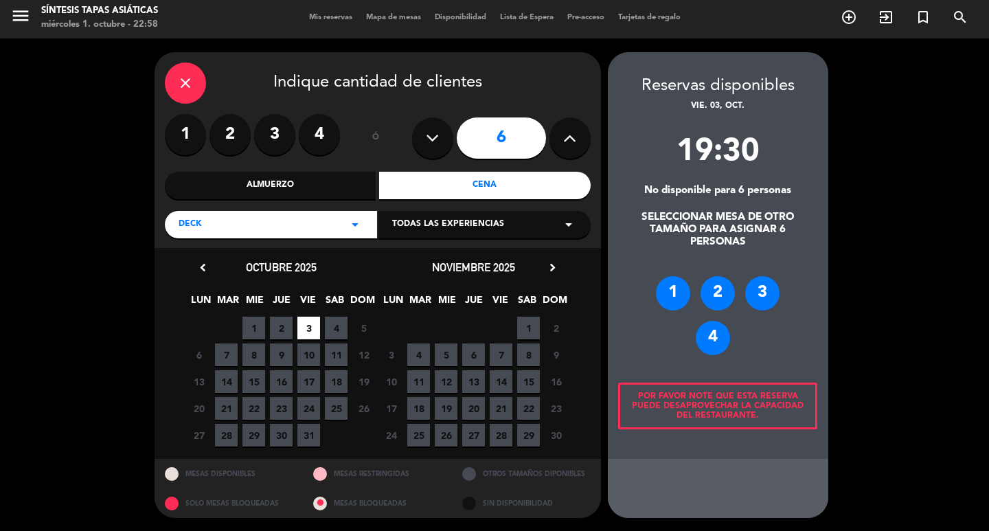 This screenshot has height=531, width=989. Describe the element at coordinates (229, 503) in the screenshot. I see `div: SOLO MESAS BLOQUEADAS` at that location.